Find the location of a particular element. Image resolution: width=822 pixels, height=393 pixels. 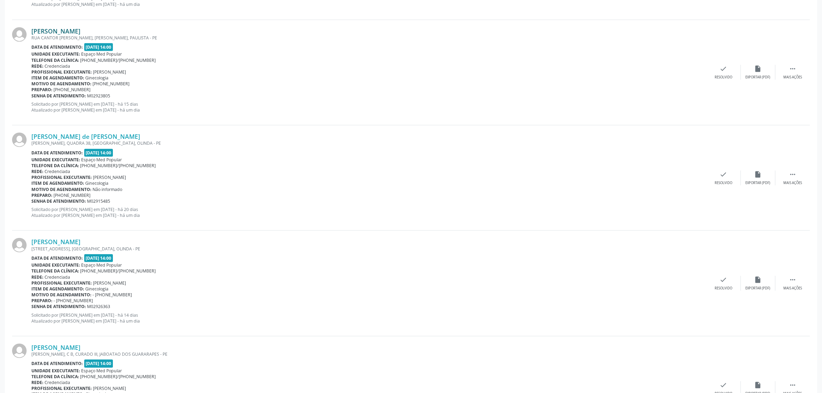

span: M02923805 is located at coordinates (99, 96).